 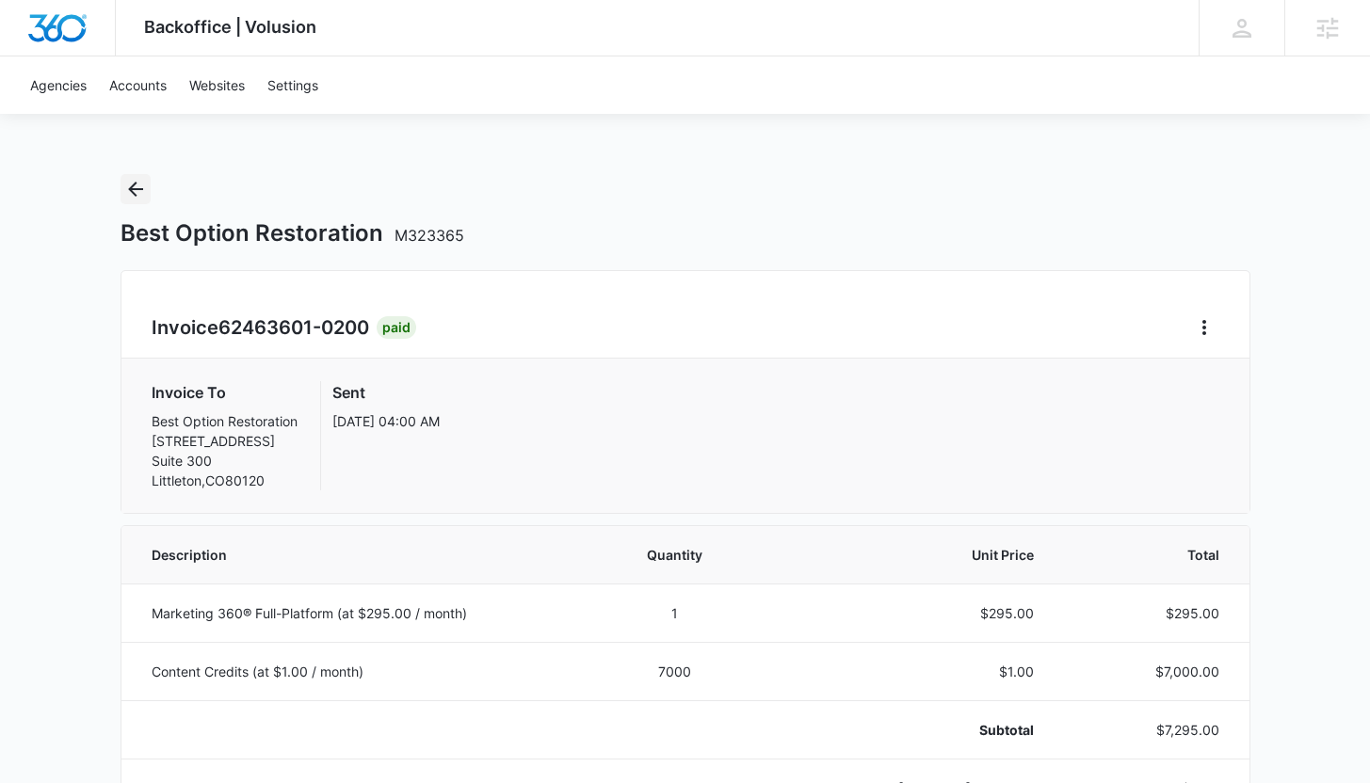 I want to click on a: Accounts, so click(x=137, y=85).